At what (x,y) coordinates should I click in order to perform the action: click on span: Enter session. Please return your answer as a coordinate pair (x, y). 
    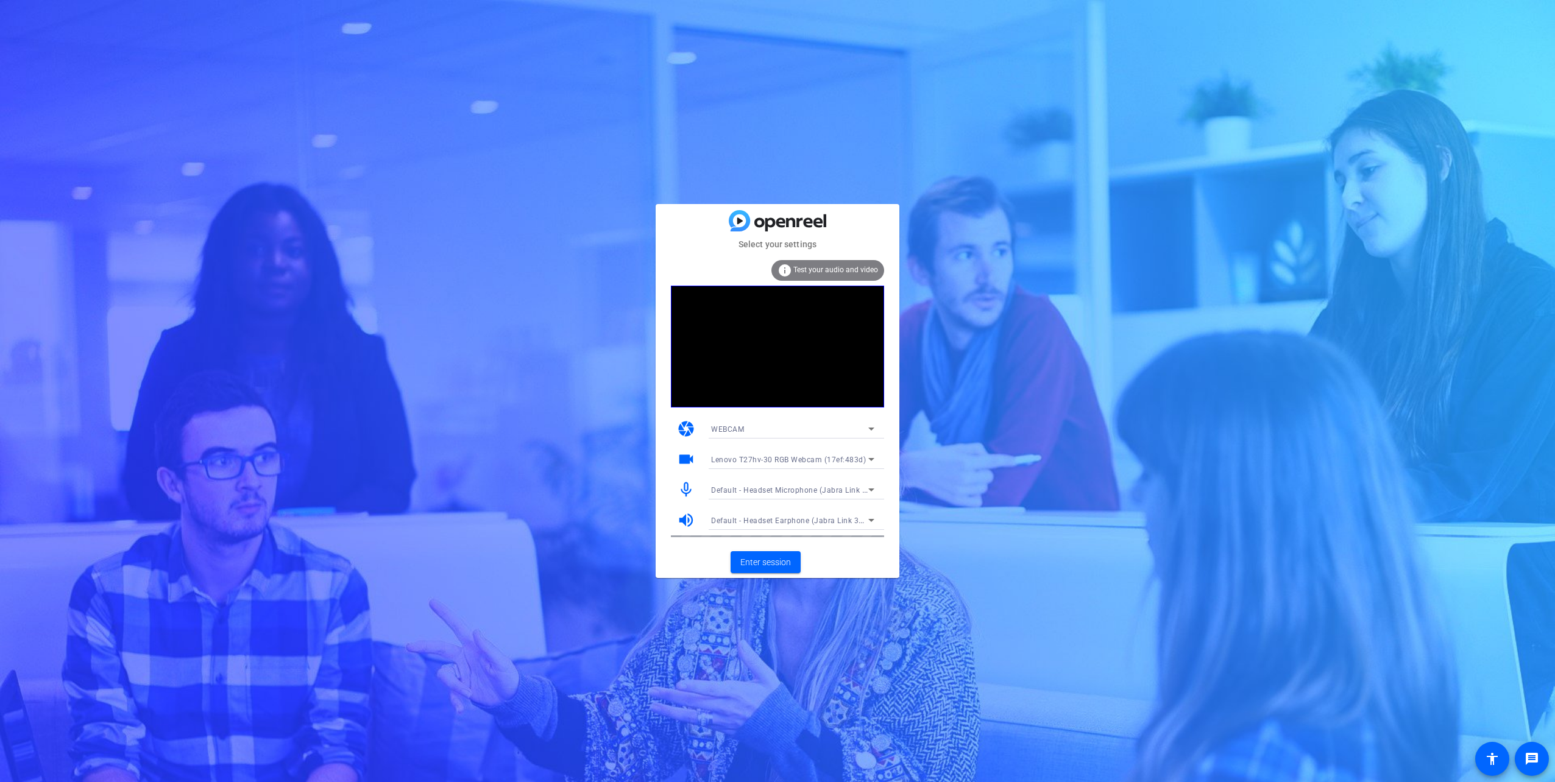
    Looking at the image, I should click on (765, 562).